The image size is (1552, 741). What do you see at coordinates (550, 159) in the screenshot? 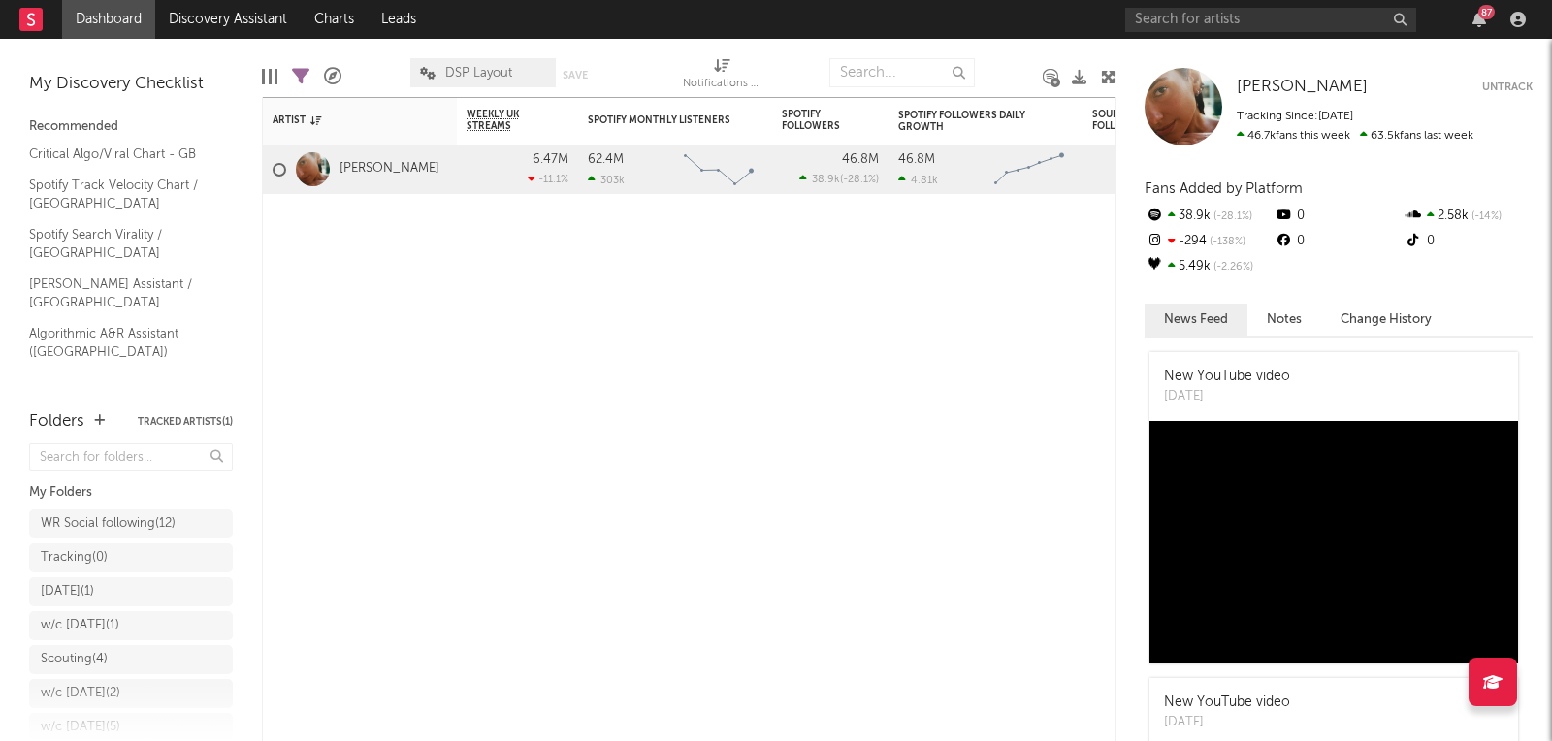
I see `div: 6.47M` at bounding box center [550, 159].